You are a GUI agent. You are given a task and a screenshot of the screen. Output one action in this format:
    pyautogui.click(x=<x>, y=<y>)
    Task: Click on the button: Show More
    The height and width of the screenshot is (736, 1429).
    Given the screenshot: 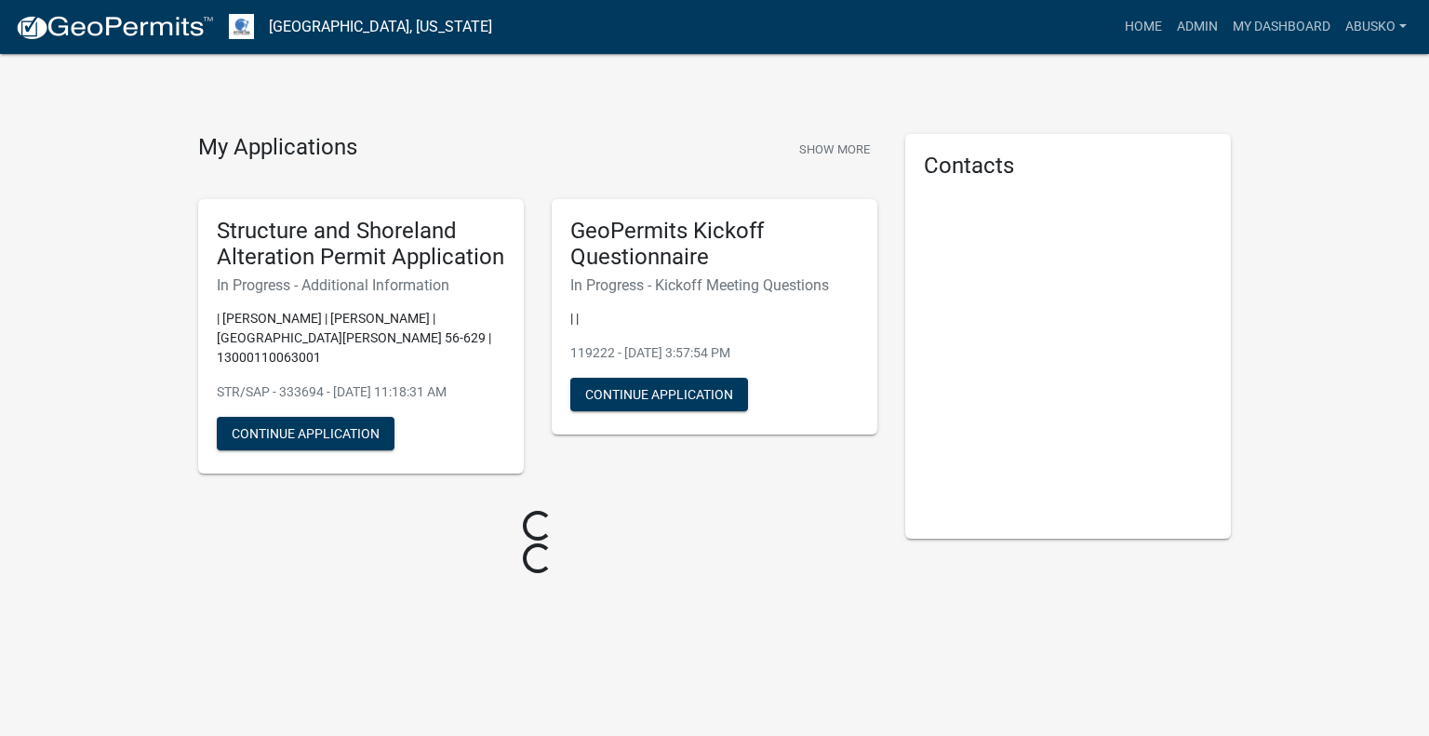 What is the action you would take?
    pyautogui.click(x=835, y=149)
    